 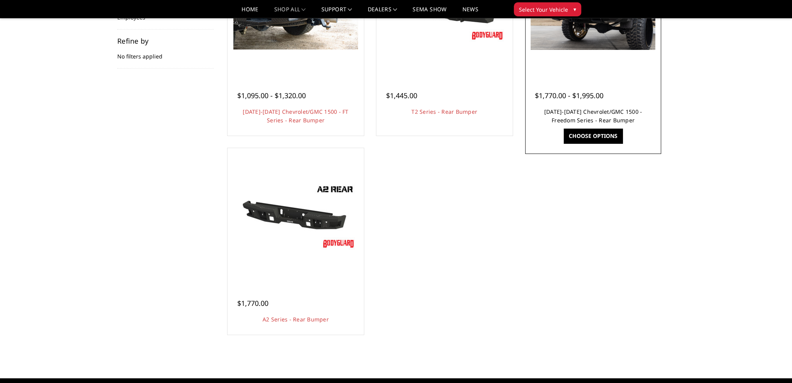 What do you see at coordinates (773, 364) in the screenshot?
I see `div: Chat Widget` at bounding box center [773, 364].